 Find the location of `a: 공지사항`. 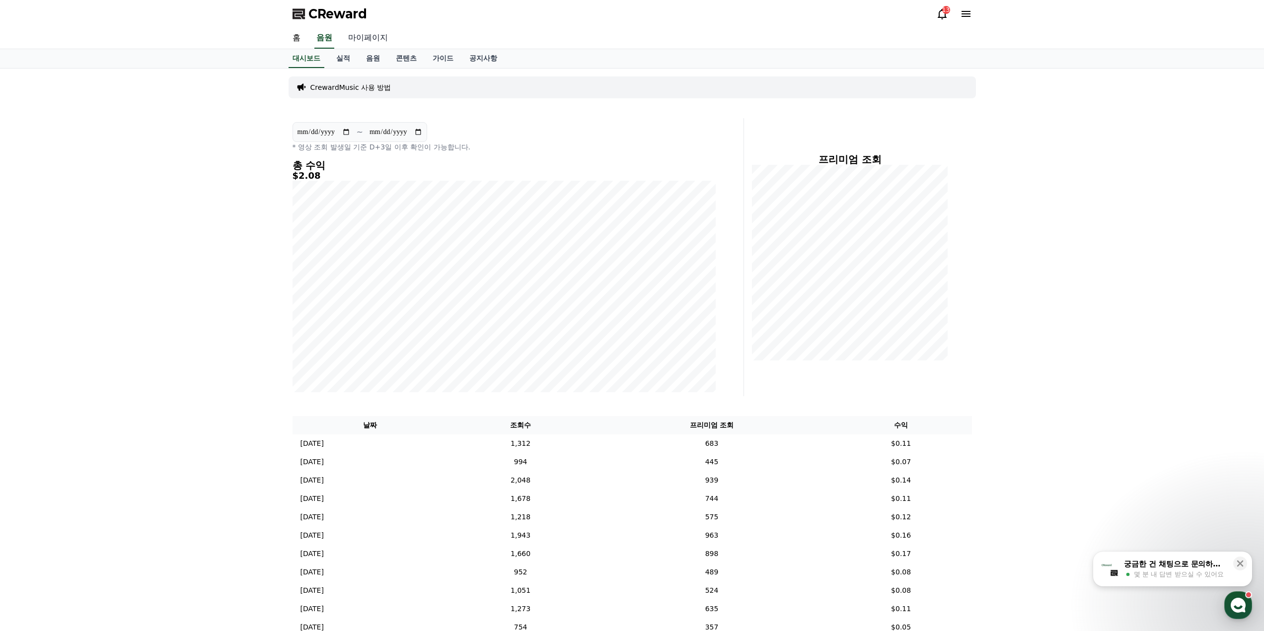

a: 공지사항 is located at coordinates (483, 59).